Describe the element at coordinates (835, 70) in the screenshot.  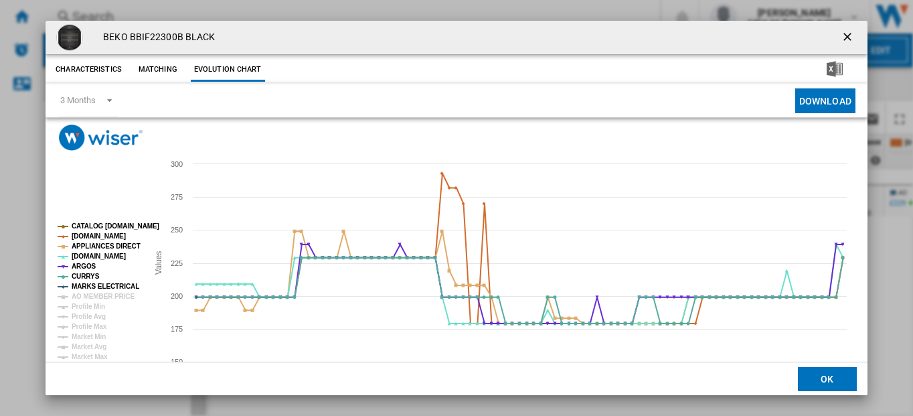
I see `button: Download in Excel` at that location.